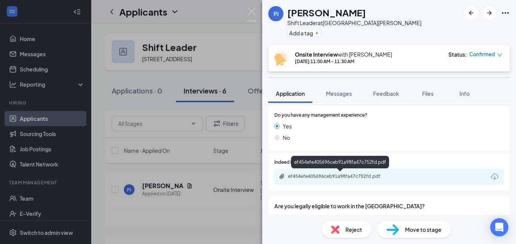  Describe the element at coordinates (499, 55) in the screenshot. I see `span: down` at that location.